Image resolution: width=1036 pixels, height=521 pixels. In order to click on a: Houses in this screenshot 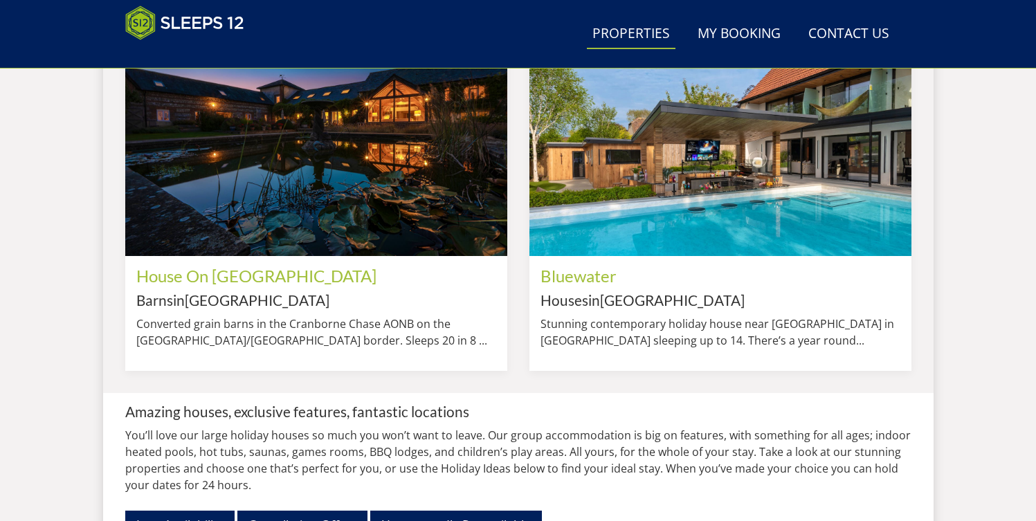, I will do `click(564, 300)`.